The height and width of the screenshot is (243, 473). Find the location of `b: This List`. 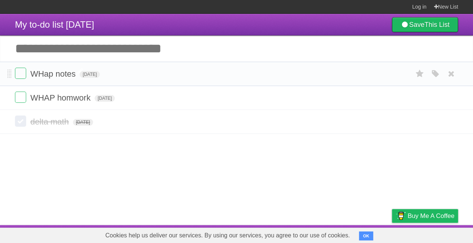

b: This List is located at coordinates (436, 25).